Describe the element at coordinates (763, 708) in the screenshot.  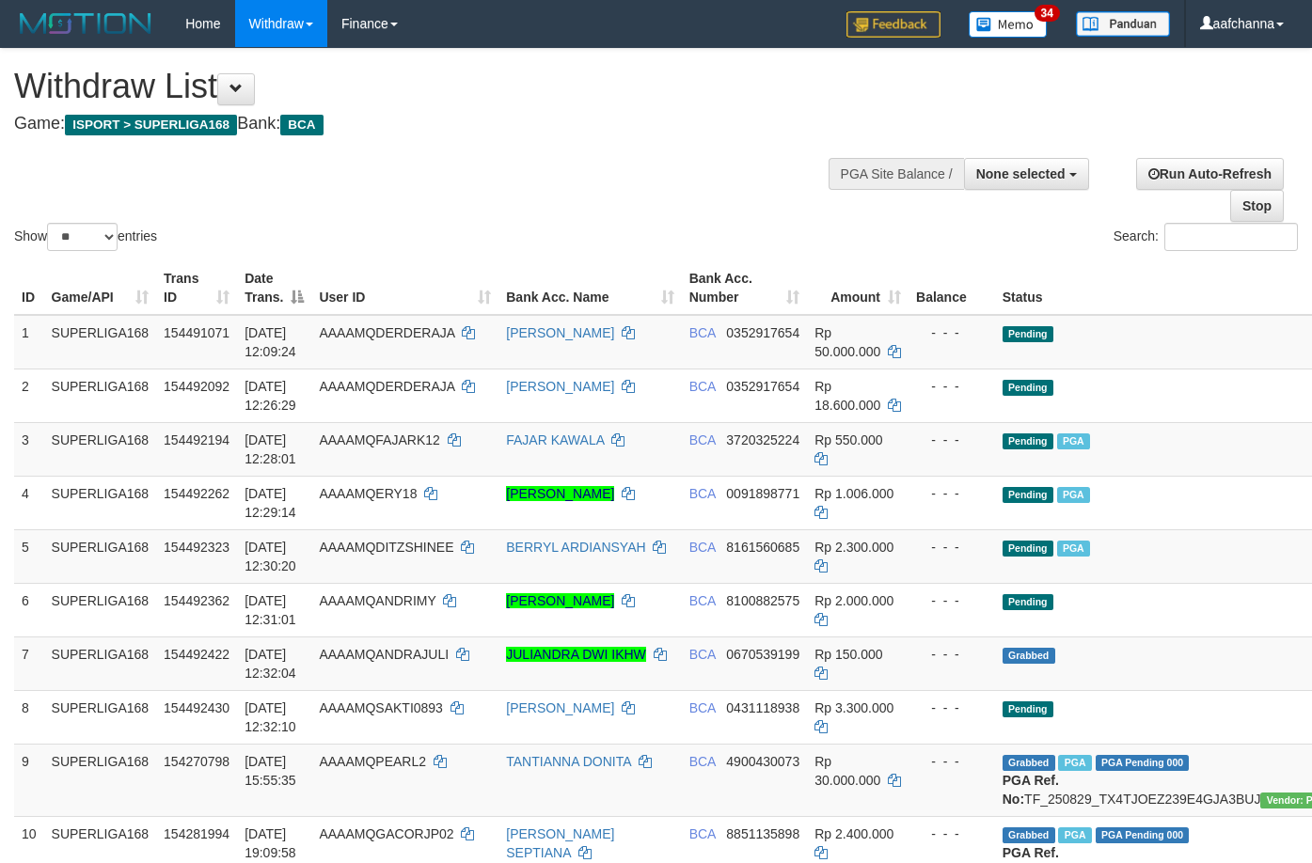
I see `span: Copy 0431118938 to clipboard` at that location.